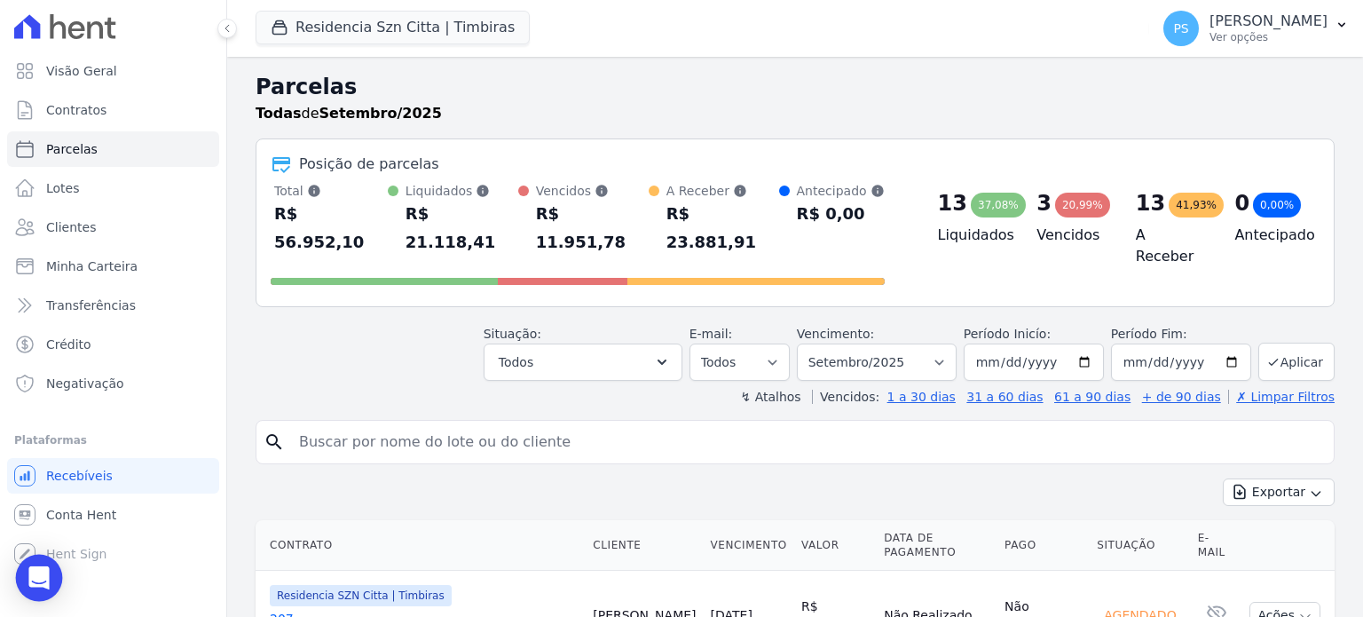  What do you see at coordinates (1277, 205) in the screenshot?
I see `div: 0,00%` at bounding box center [1277, 205].